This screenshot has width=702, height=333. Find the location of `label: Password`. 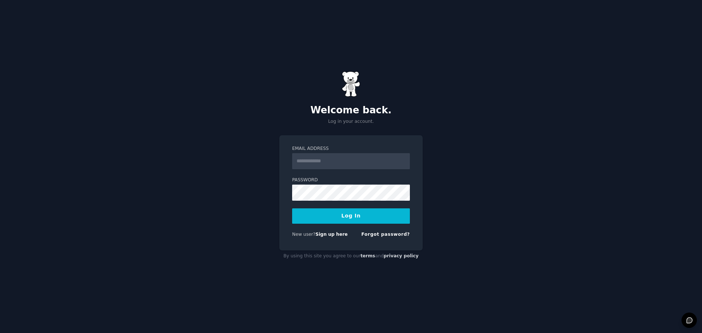

label: Password is located at coordinates (351, 180).